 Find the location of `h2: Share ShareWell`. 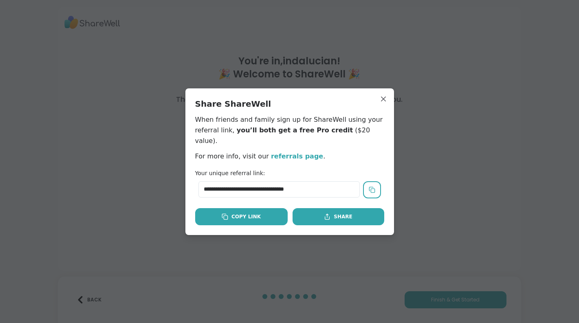

h2: Share ShareWell is located at coordinates (290, 104).